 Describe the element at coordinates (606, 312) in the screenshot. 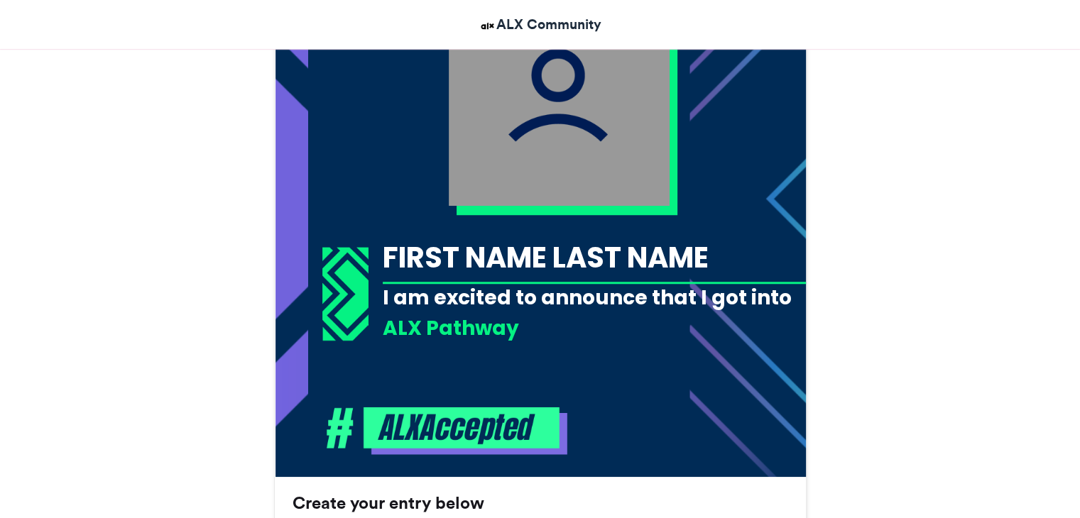

I see `div: I am excited to announce that I got into the` at that location.